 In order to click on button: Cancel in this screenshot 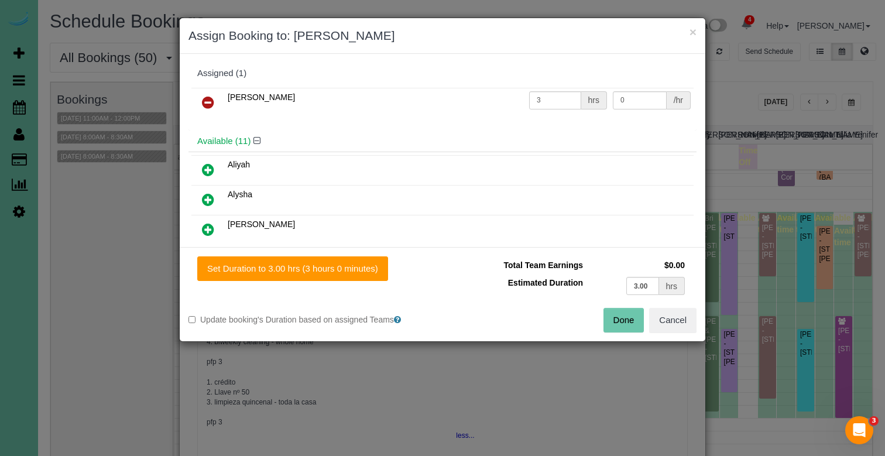, I will do `click(672, 320)`.